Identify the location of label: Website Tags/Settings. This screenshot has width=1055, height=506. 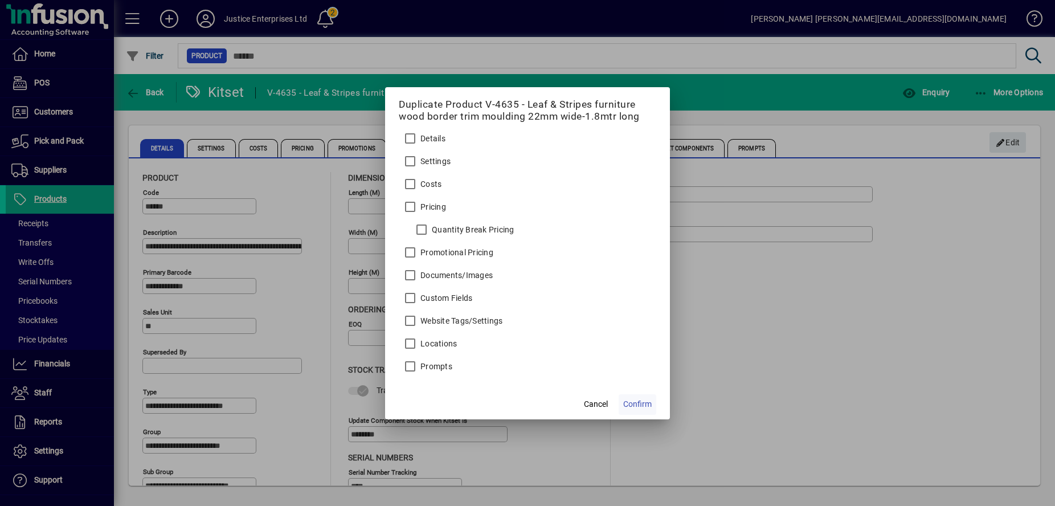
(460, 321).